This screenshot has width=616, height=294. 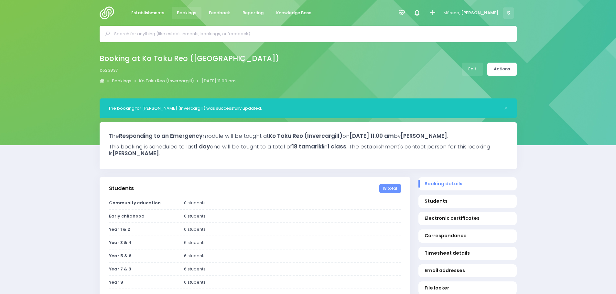 What do you see at coordinates (467, 288) in the screenshot?
I see `span: File locker` at bounding box center [467, 288].